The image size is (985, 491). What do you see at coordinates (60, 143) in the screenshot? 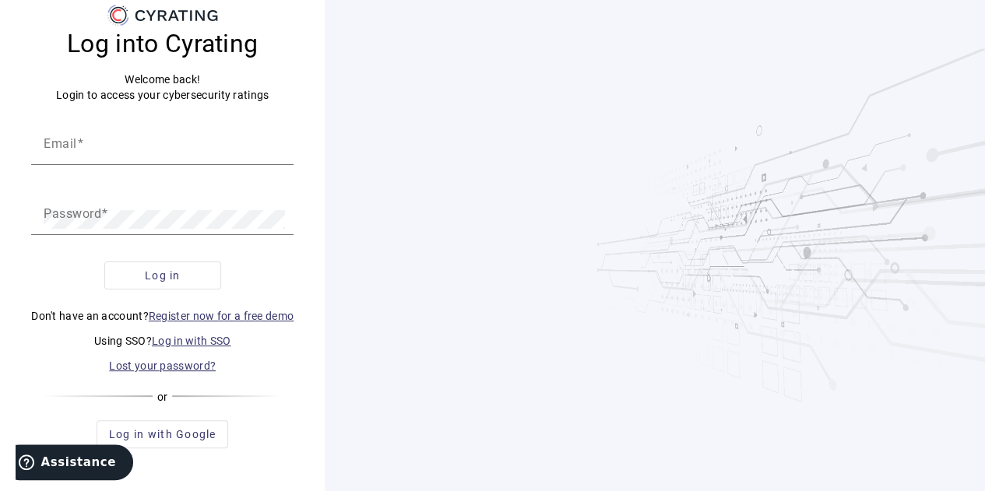
I see `mat-label: Email` at bounding box center [60, 143].